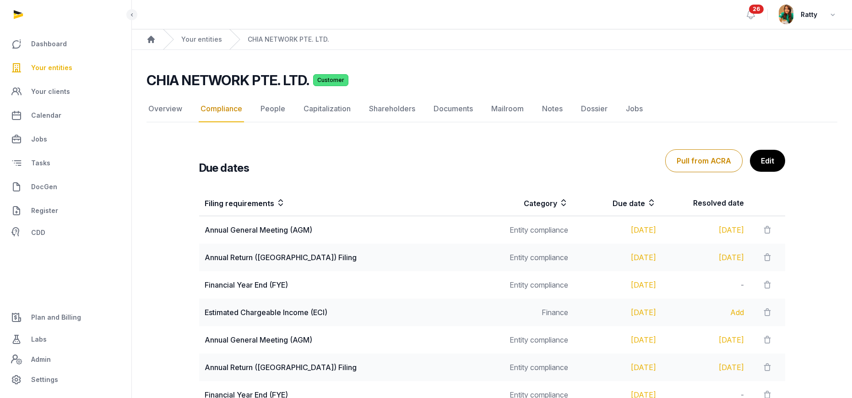 The image size is (852, 398). I want to click on span: Labs, so click(39, 339).